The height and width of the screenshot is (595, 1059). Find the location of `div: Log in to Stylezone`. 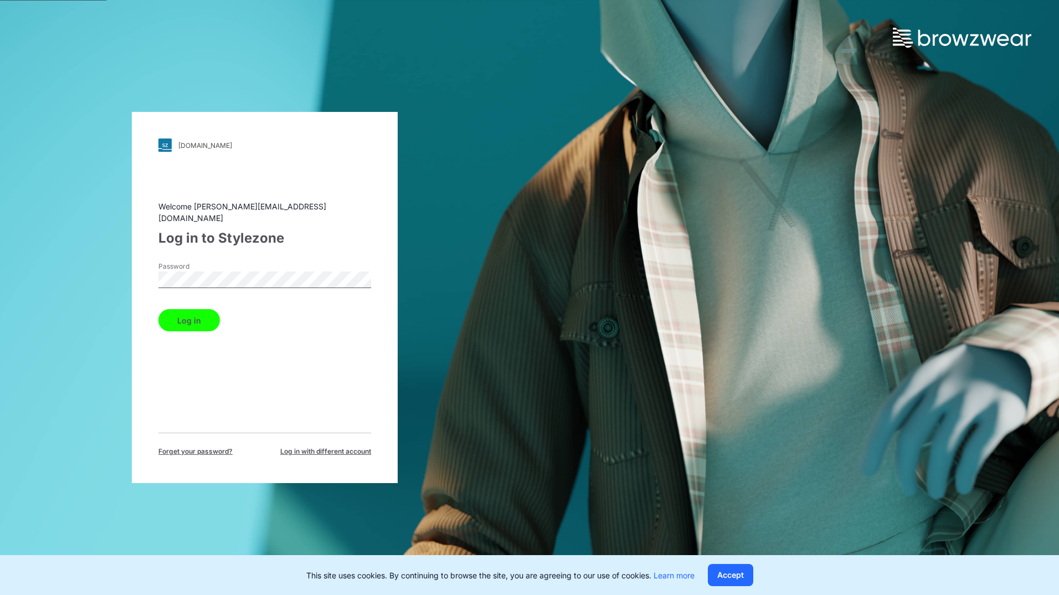

div: Log in to Stylezone is located at coordinates (265, 238).